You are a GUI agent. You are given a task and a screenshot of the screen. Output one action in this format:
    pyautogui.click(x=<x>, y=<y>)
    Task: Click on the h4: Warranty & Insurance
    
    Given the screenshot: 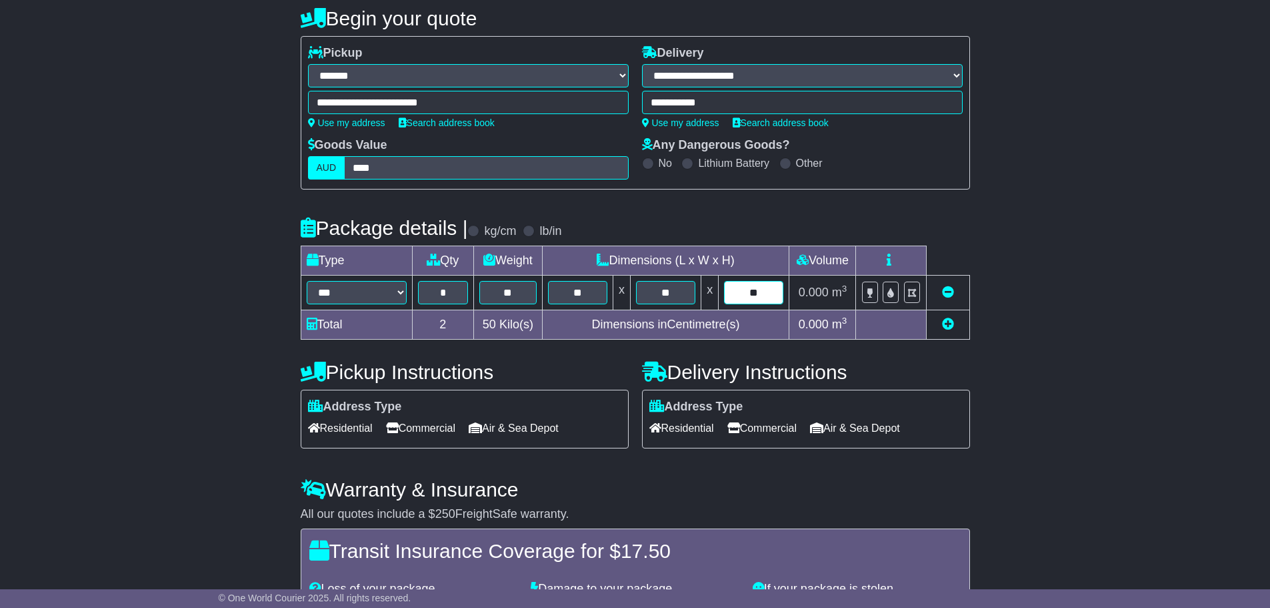 What is the action you would take?
    pyautogui.click(x=636, y=489)
    